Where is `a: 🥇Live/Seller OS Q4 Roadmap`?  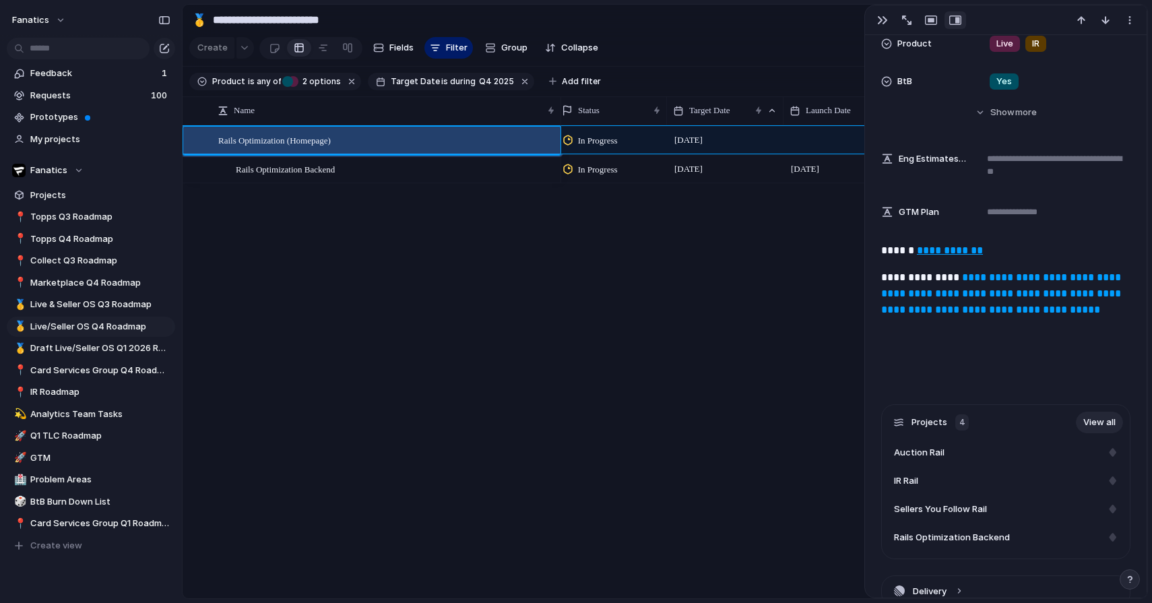 a: 🥇Live/Seller OS Q4 Roadmap is located at coordinates (91, 327).